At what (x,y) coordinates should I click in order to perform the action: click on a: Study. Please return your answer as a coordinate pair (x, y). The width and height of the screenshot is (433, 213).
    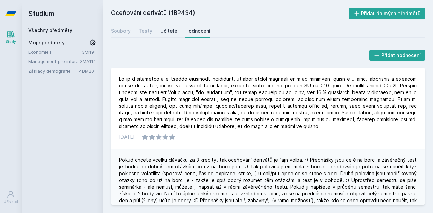
    Looking at the image, I should click on (11, 37).